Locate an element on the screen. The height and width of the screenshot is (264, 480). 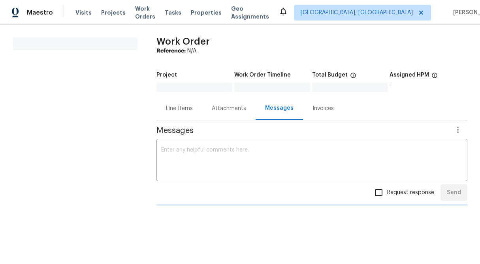
span: Projects is located at coordinates (113, 13).